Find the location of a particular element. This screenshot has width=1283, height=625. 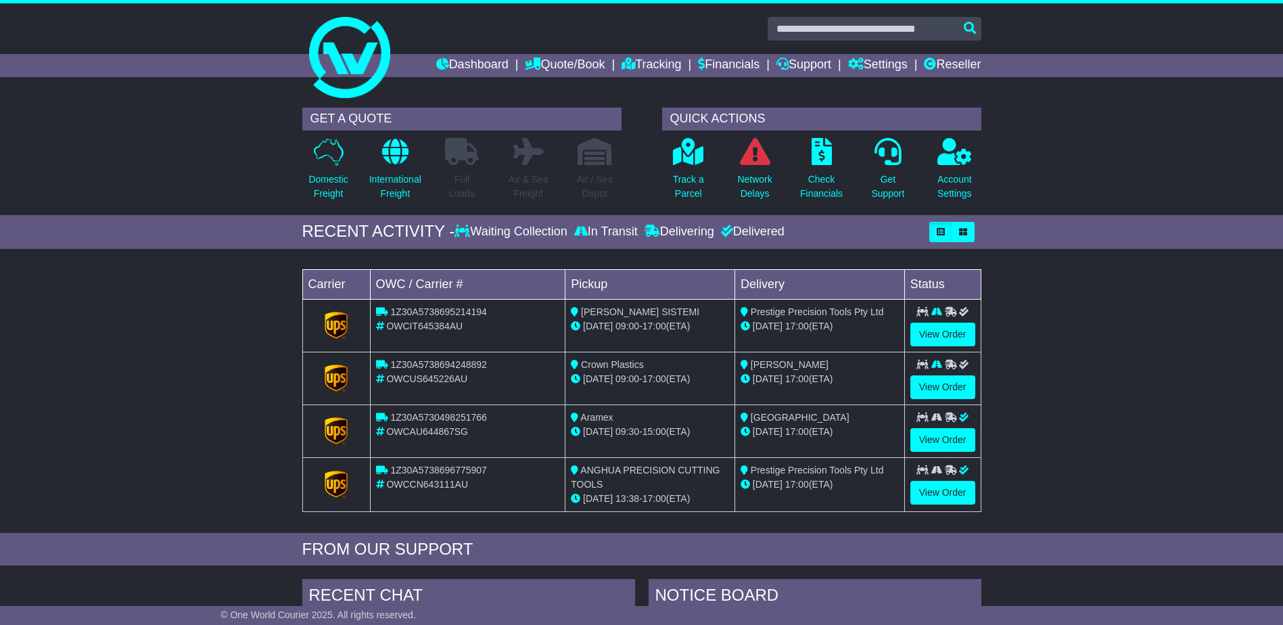

span: 15:00 is located at coordinates (654, 432).